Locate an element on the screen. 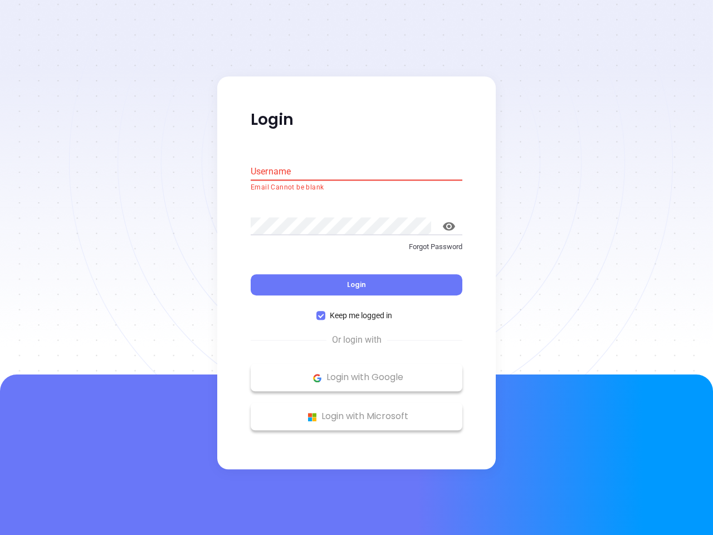 This screenshot has width=713, height=535. span: Login is located at coordinates (356, 285).